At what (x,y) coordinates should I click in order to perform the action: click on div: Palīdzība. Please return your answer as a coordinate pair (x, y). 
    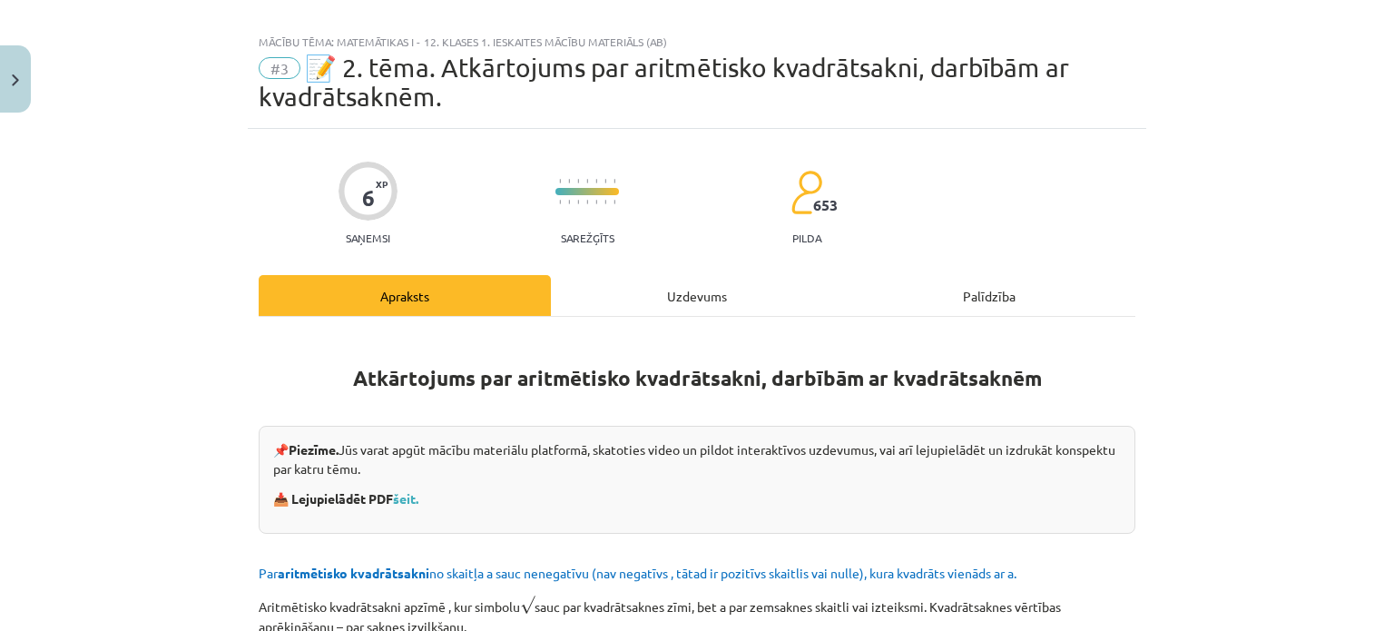
    Looking at the image, I should click on (989, 295).